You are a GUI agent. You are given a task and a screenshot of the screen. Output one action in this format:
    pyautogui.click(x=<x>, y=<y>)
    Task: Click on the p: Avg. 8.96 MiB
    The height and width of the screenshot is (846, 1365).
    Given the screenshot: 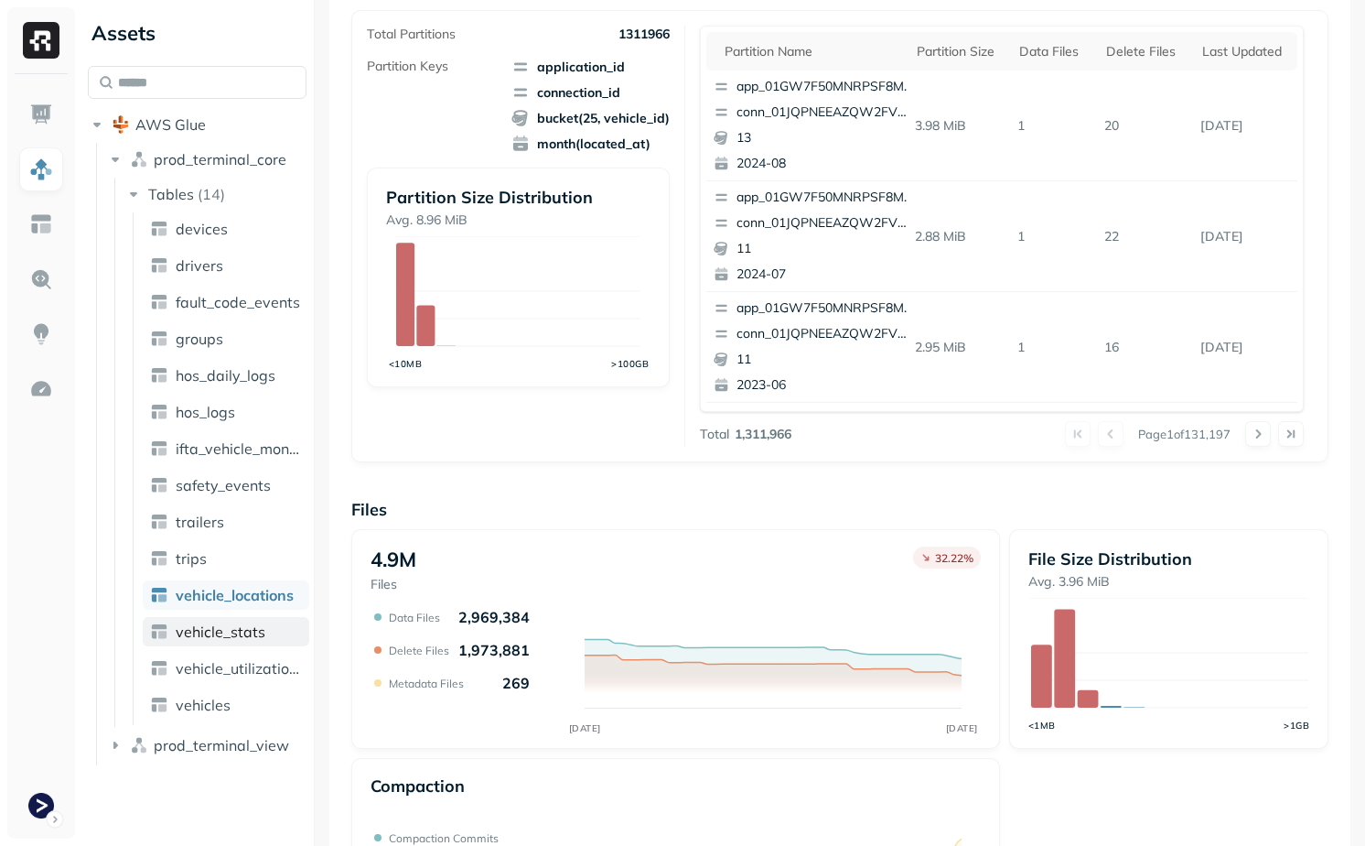 What is the action you would take?
    pyautogui.click(x=518, y=220)
    